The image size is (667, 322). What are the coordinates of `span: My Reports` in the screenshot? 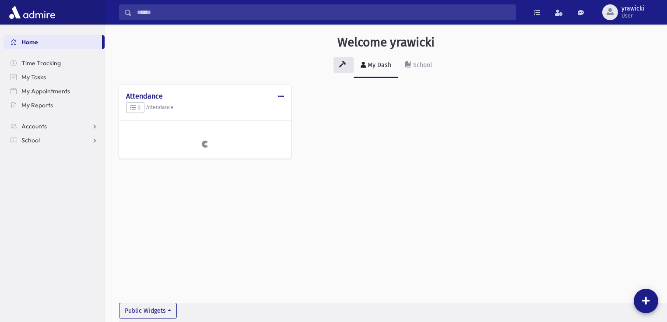 It's located at (37, 105).